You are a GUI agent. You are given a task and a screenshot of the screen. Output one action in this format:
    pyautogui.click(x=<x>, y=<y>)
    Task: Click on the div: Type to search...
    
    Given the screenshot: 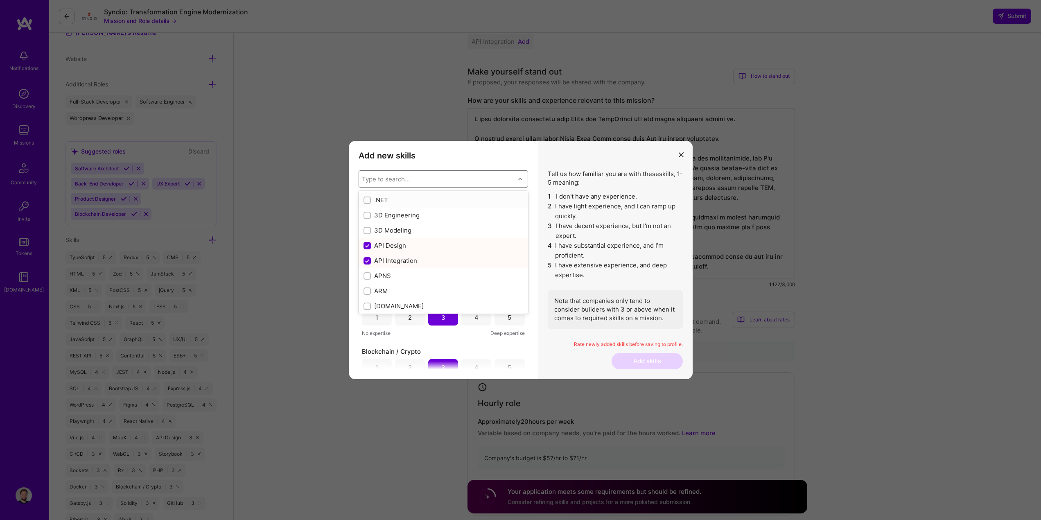 What is the action you would take?
    pyautogui.click(x=386, y=179)
    